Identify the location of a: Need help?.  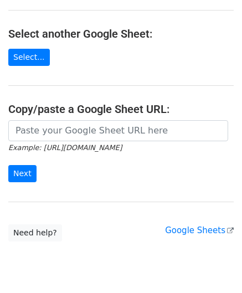
(35, 232).